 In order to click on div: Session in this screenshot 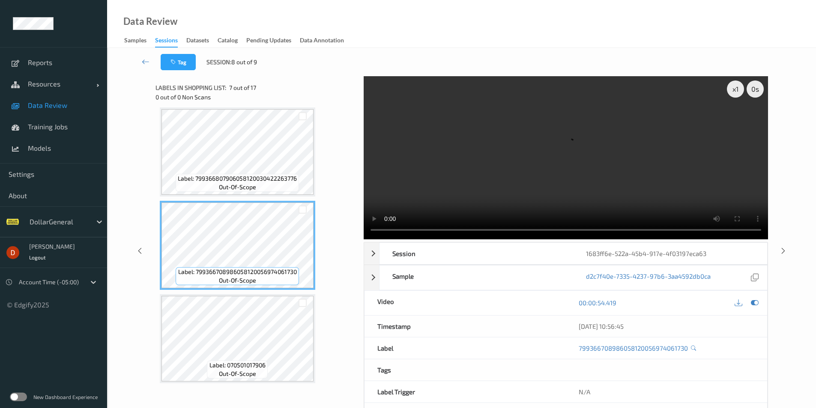, I will do `click(476, 254)`.